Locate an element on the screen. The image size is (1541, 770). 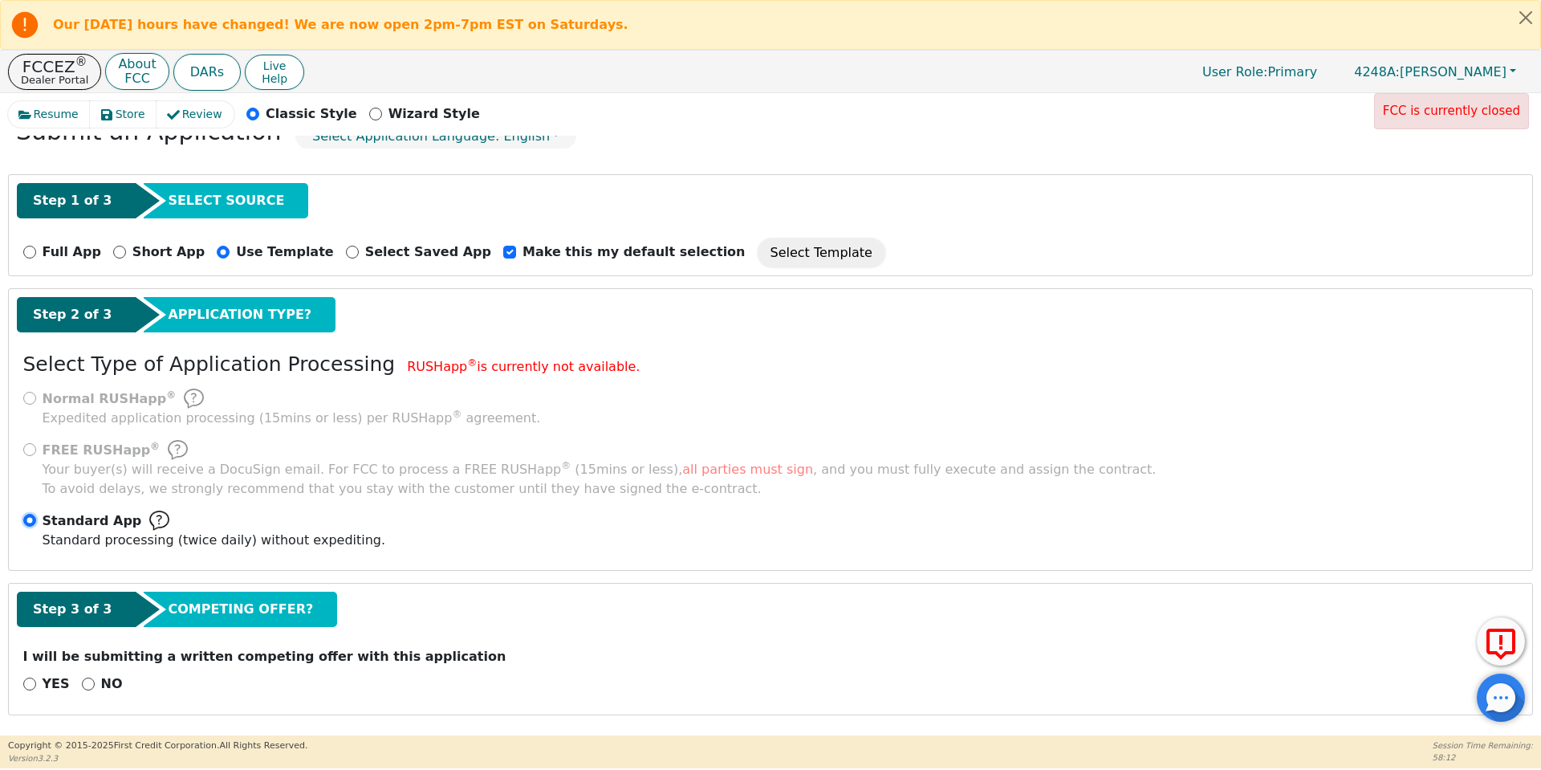
span: 4248A: is located at coordinates (1376, 71).